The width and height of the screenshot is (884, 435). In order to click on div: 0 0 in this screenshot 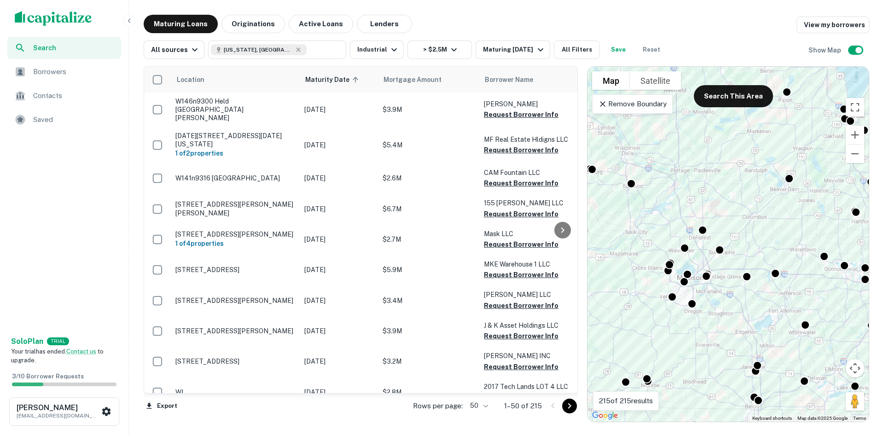, I will do `click(728, 244)`.